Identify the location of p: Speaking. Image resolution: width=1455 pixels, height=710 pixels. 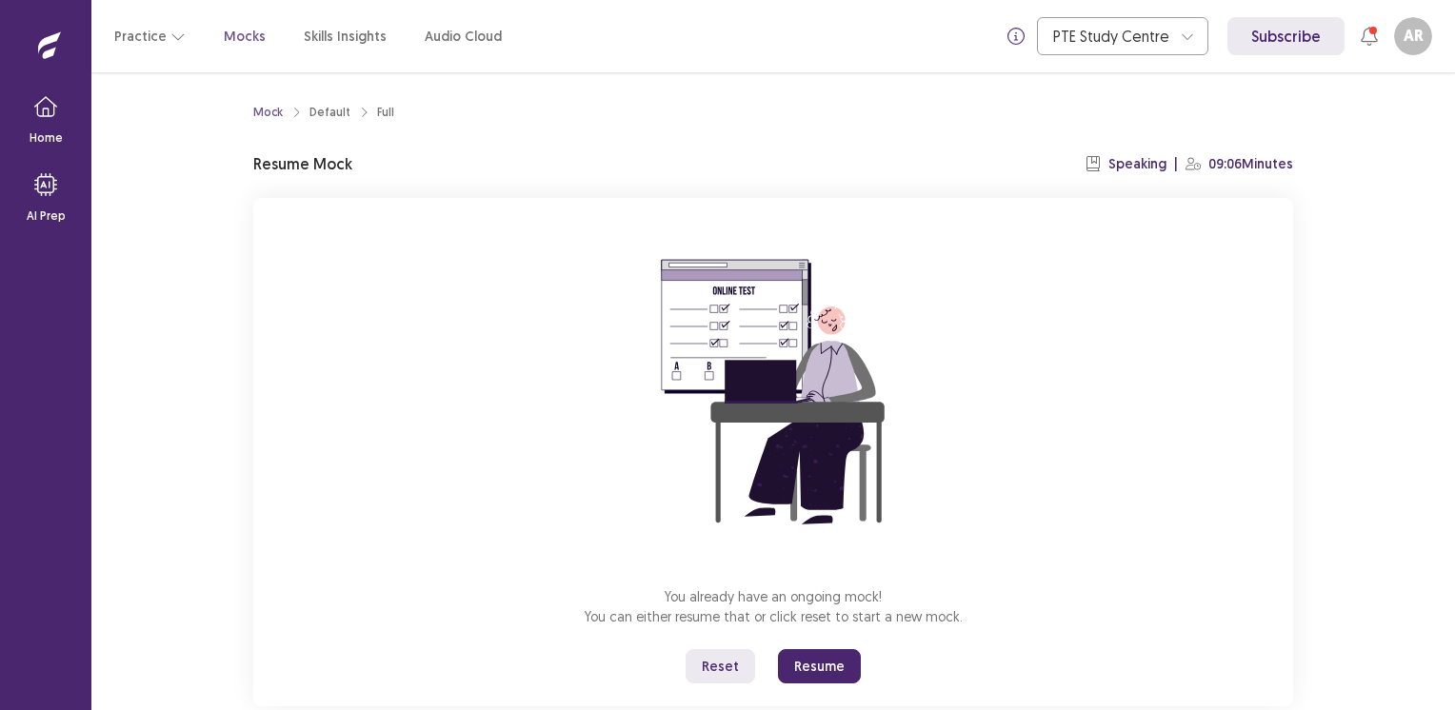
(1137, 164).